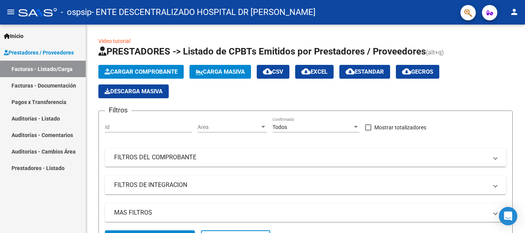 This screenshot has width=525, height=233. Describe the element at coordinates (133, 92) in the screenshot. I see `app-download-masive: Descarga masiva de comprobantes (adjuntos)` at that location.